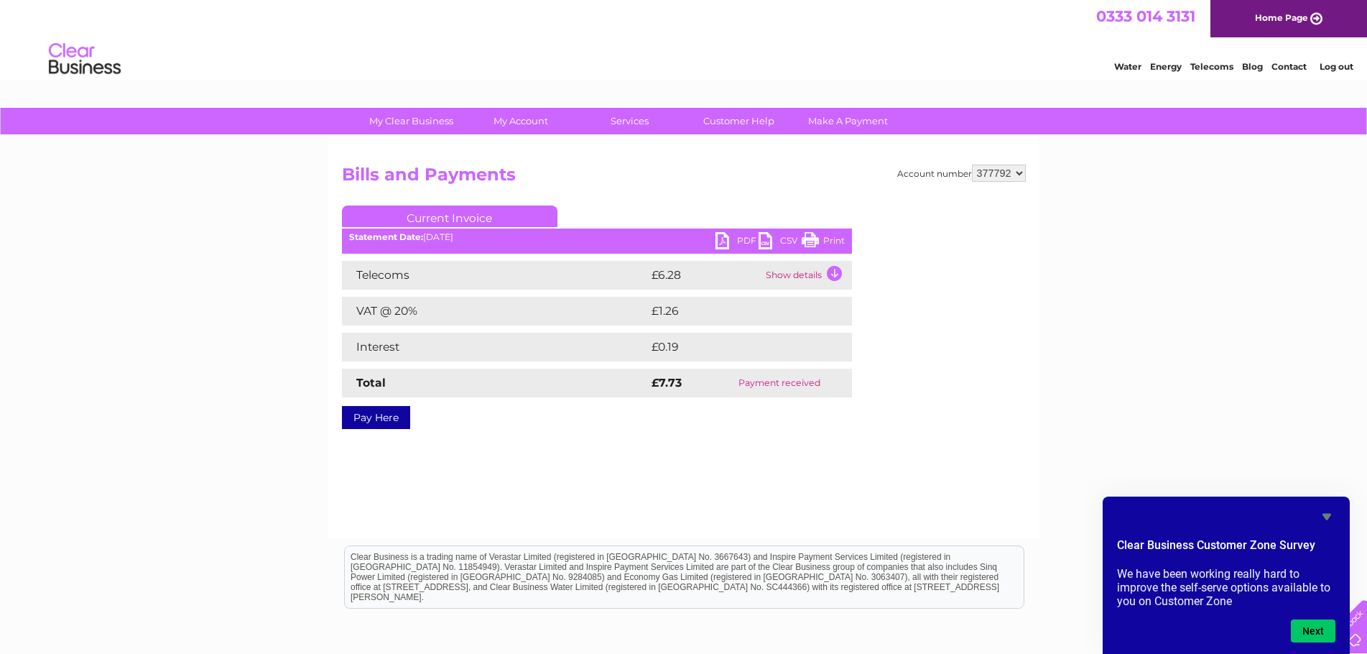 The height and width of the screenshot is (654, 1367). I want to click on td: VAT @ 20%, so click(495, 311).